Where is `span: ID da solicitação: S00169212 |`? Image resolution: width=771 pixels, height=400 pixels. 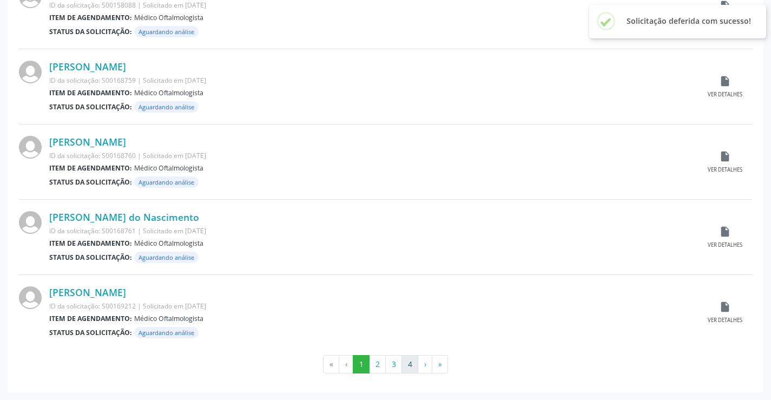 span: ID da solicitação: S00169212 | is located at coordinates (95, 306).